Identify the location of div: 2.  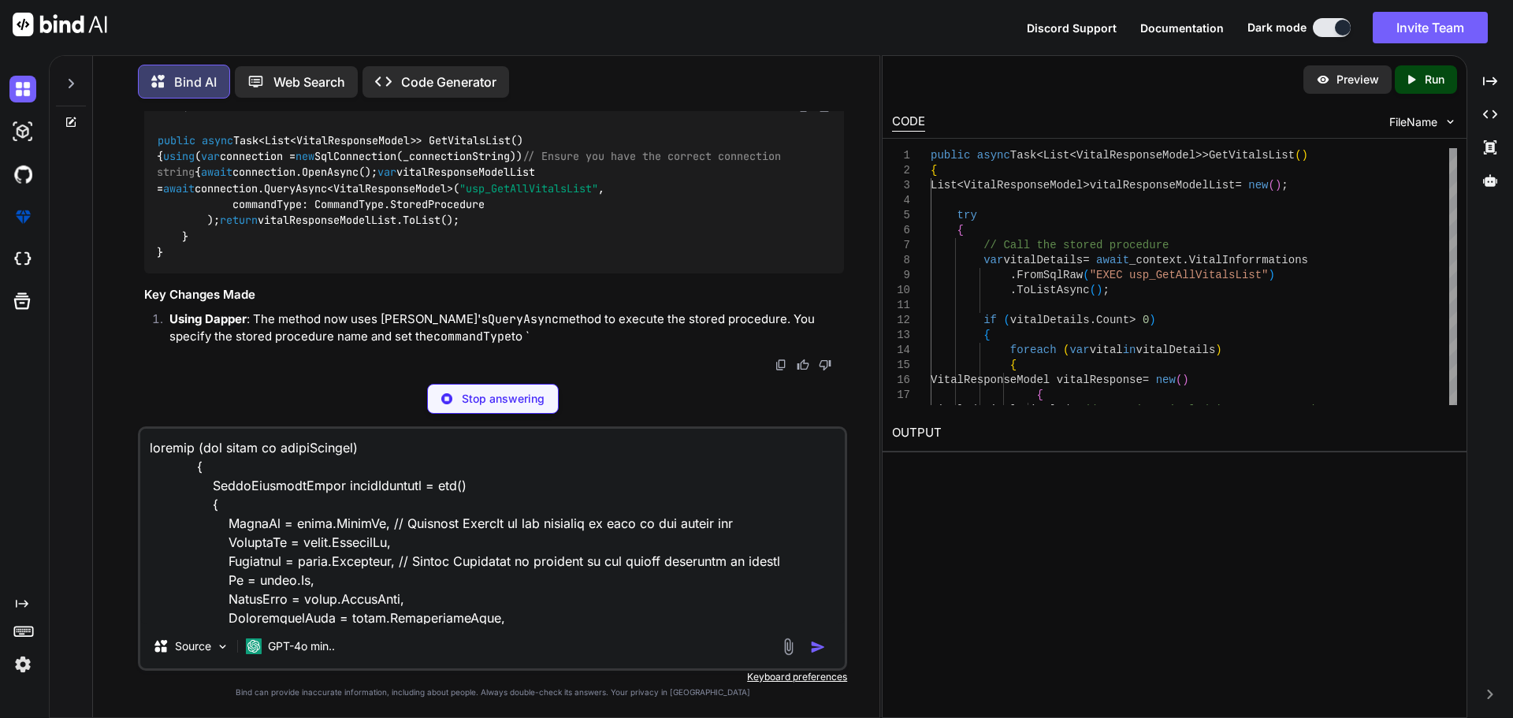
(901, 170).